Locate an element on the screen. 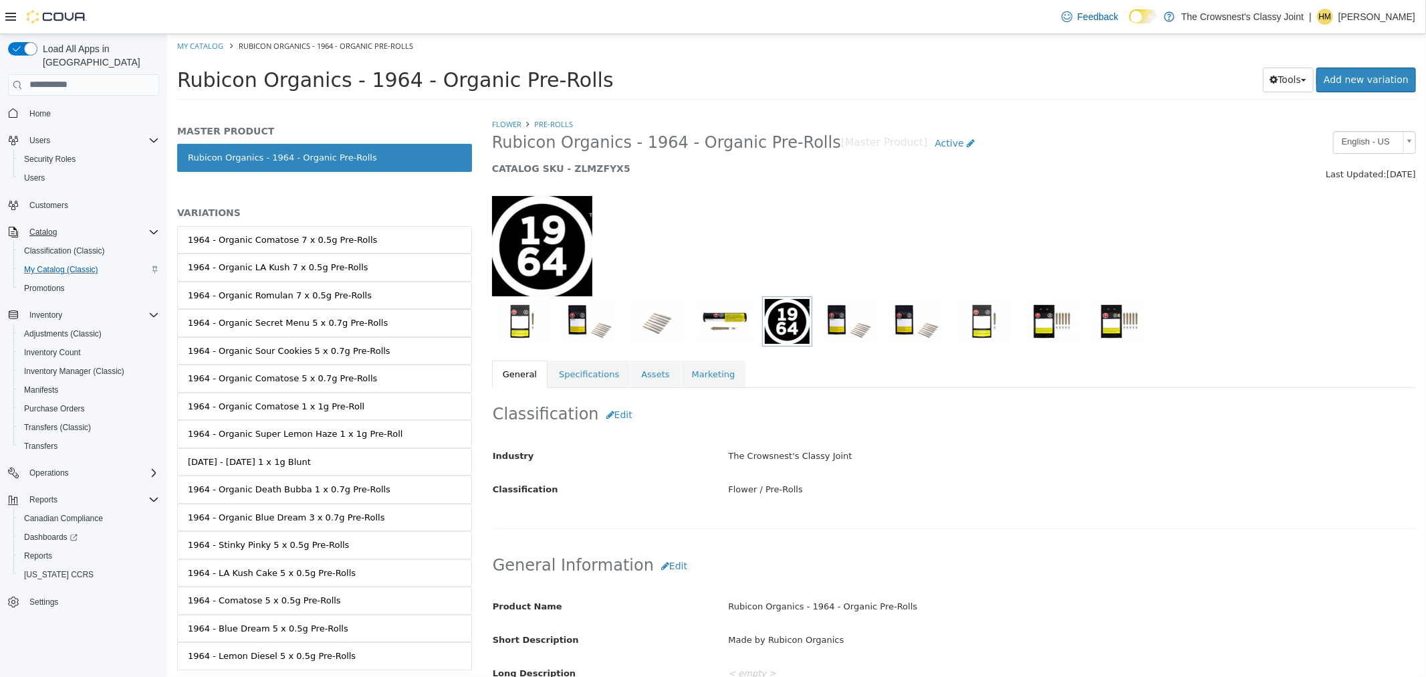  button: Manifests is located at coordinates (89, 390).